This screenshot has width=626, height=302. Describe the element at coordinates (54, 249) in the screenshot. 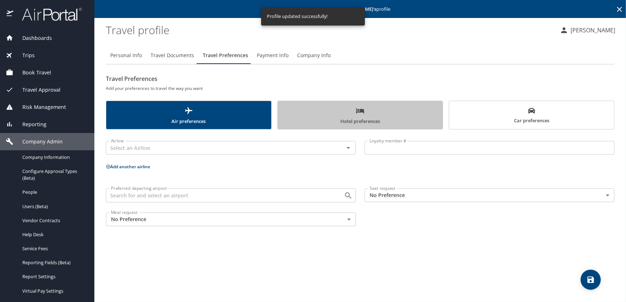

I see `span: Service Fees` at that location.